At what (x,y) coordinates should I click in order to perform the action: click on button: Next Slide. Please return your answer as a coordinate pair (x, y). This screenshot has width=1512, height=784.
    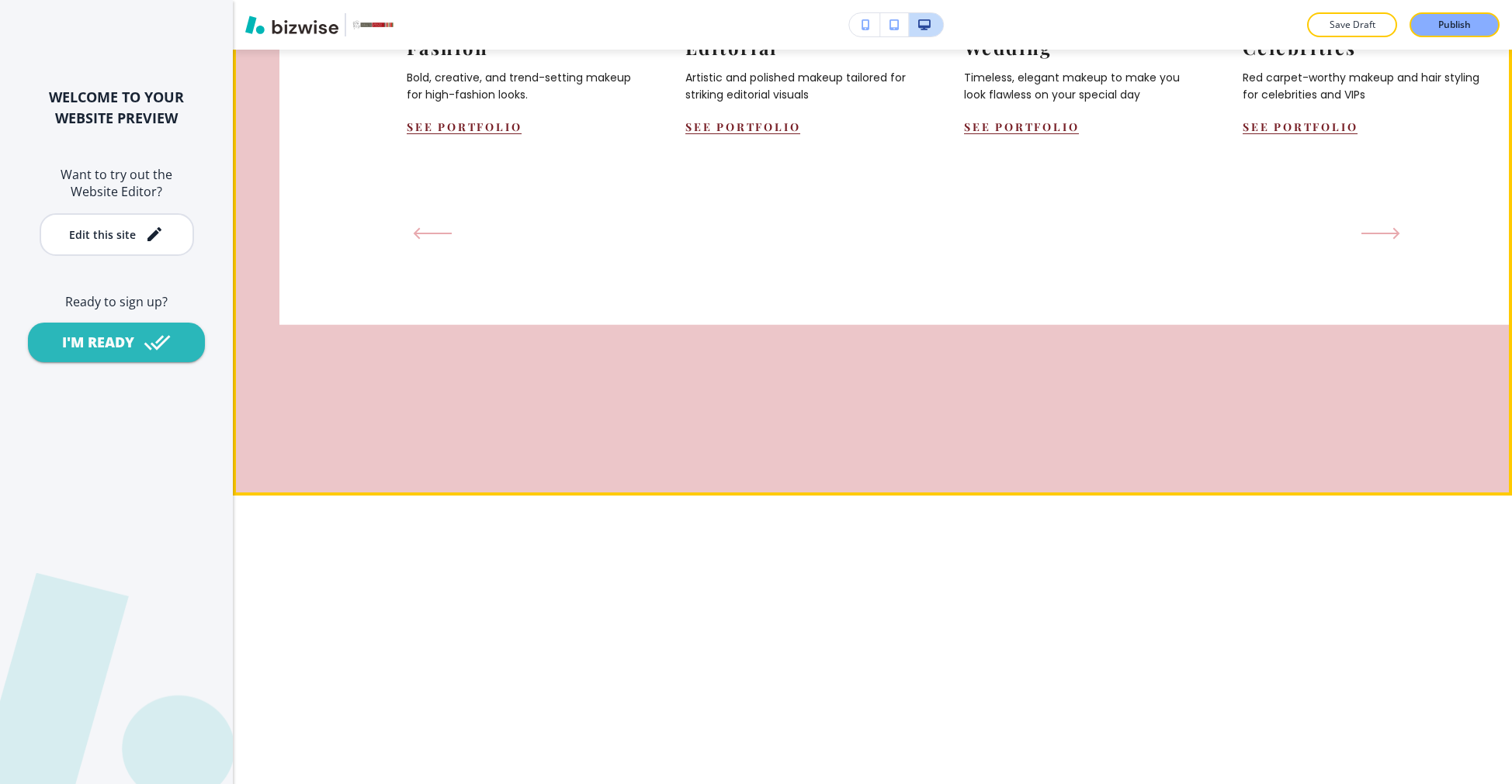
    Looking at the image, I should click on (1381, 234).